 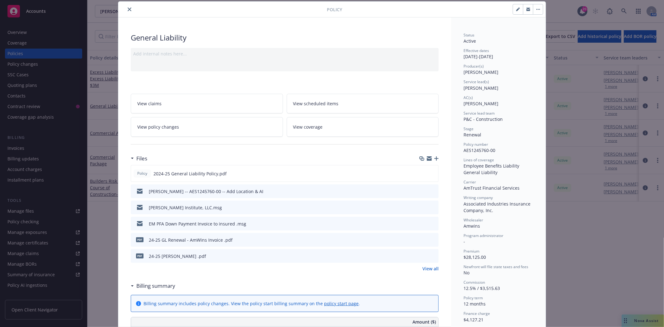 I want to click on div: Employee Benefits Liability, so click(x=498, y=166).